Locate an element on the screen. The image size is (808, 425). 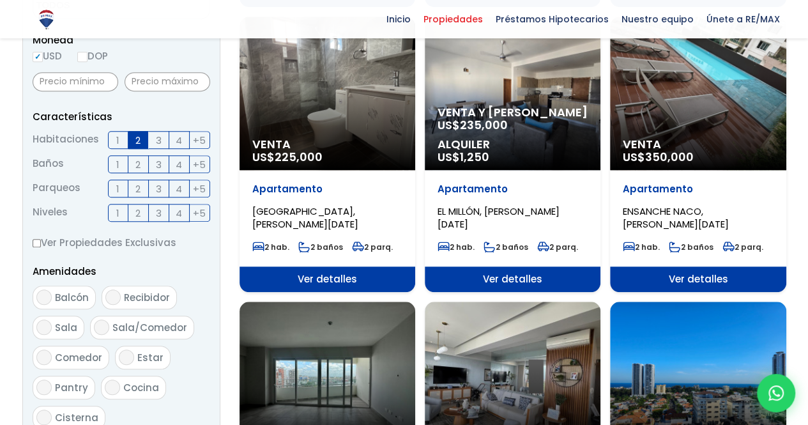
label: DOP is located at coordinates (93, 56).